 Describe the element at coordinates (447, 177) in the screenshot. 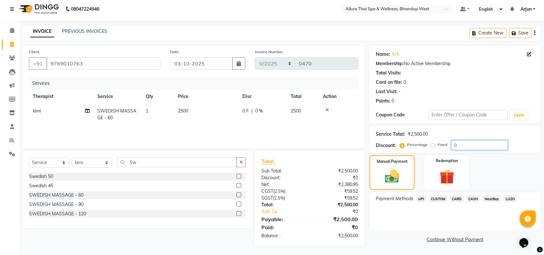

I see `img: _gift.svg` at that location.